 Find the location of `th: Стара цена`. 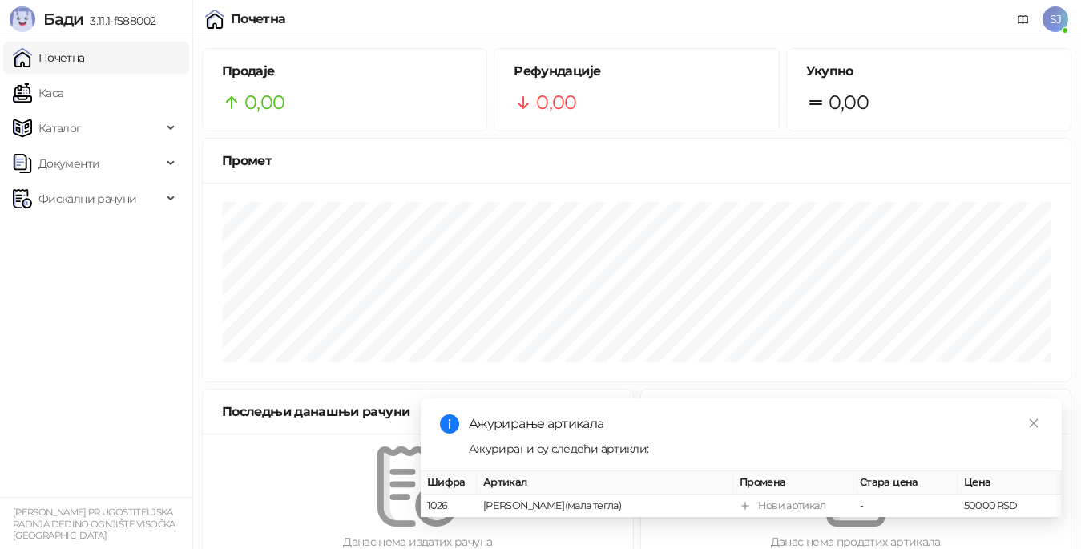

th: Стара цена is located at coordinates (906, 482).